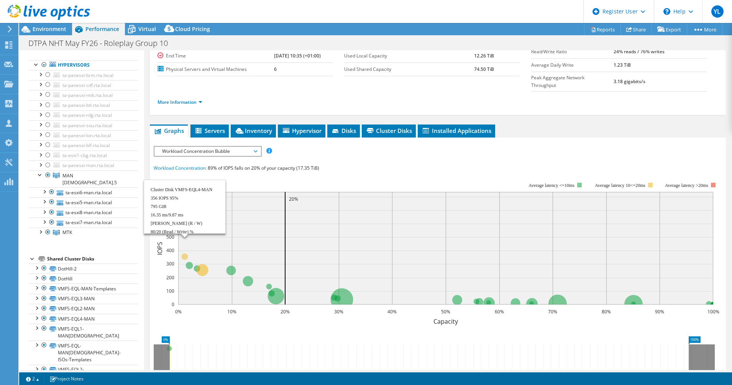  Describe the element at coordinates (409, 56) in the screenshot. I see `label: Used Local Capacity` at that location.